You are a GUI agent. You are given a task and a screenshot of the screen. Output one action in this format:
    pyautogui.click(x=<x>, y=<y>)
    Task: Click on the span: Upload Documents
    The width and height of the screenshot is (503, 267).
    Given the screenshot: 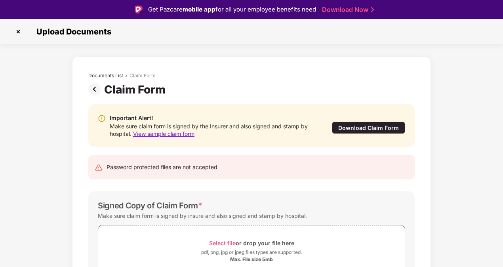 What is the action you would take?
    pyautogui.click(x=72, y=32)
    